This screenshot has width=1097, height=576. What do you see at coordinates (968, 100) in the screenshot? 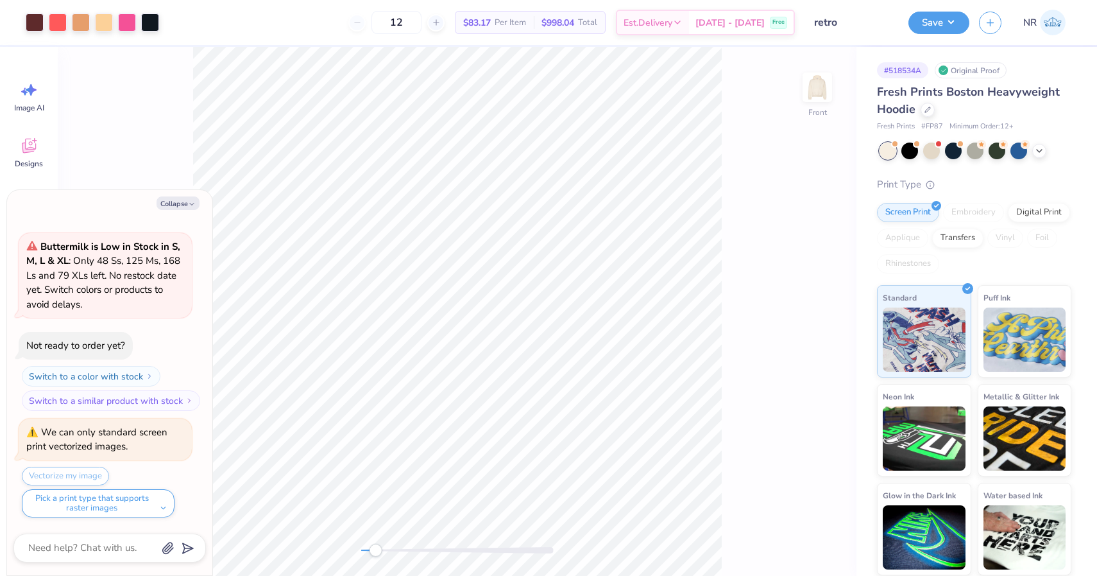
I see `span: Fresh Prints Boston Heavyweight Hoodie` at bounding box center [968, 100].